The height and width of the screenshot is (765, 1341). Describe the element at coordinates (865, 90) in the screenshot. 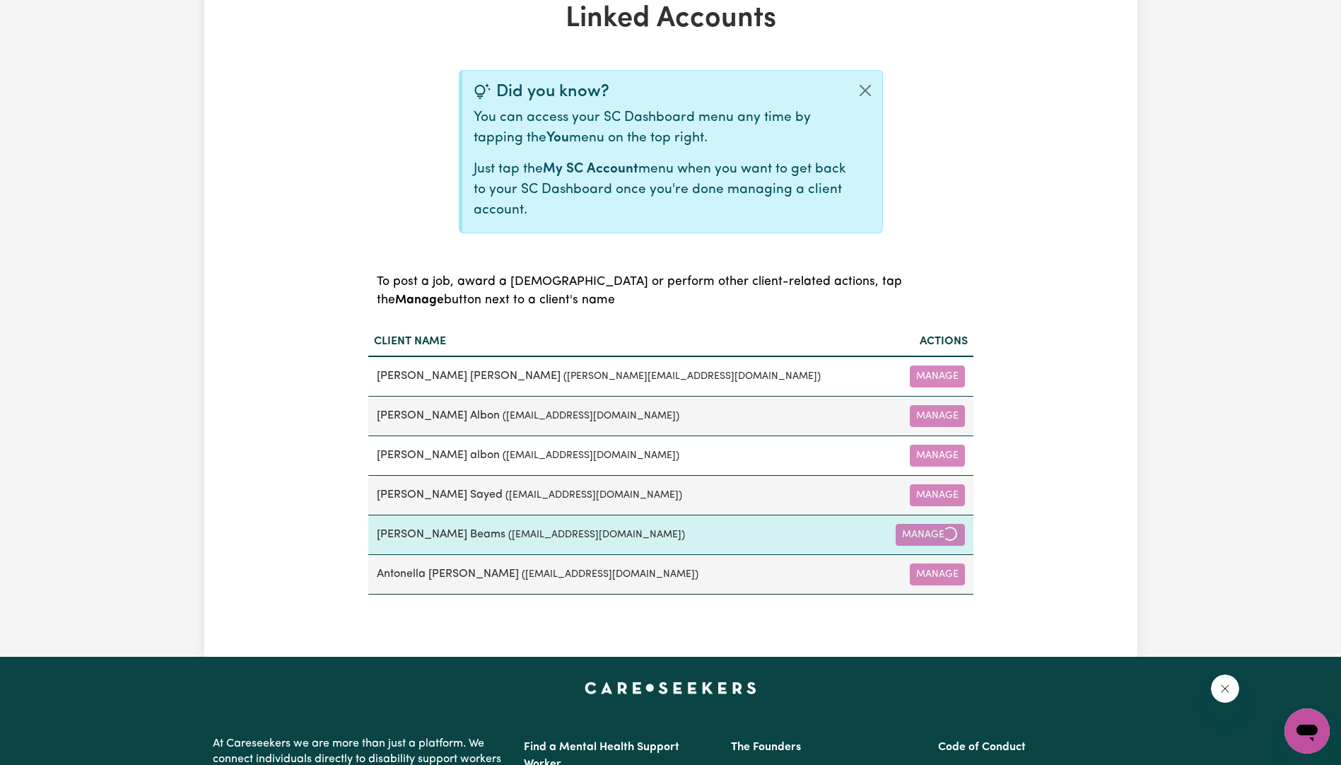

I see `button: Close alert` at that location.